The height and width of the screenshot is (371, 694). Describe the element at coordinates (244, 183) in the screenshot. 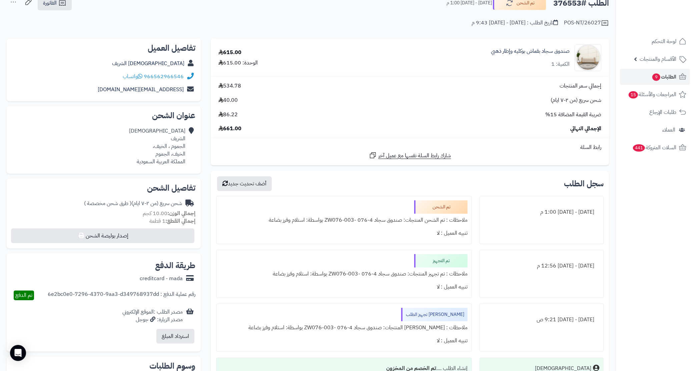

I see `button: أضف تحديث جديد` at that location.